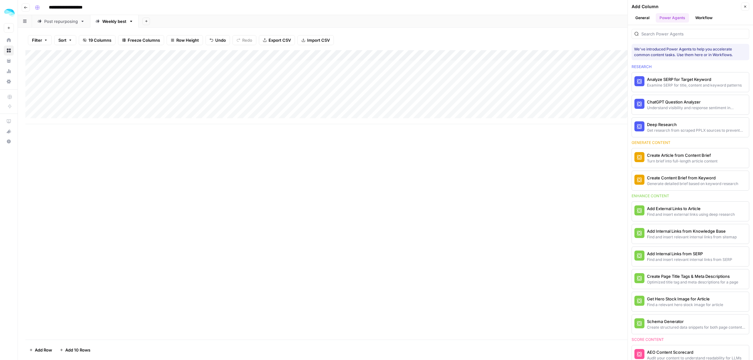 The image size is (753, 360). What do you see at coordinates (9, 71) in the screenshot?
I see `a: Usage` at bounding box center [9, 71].